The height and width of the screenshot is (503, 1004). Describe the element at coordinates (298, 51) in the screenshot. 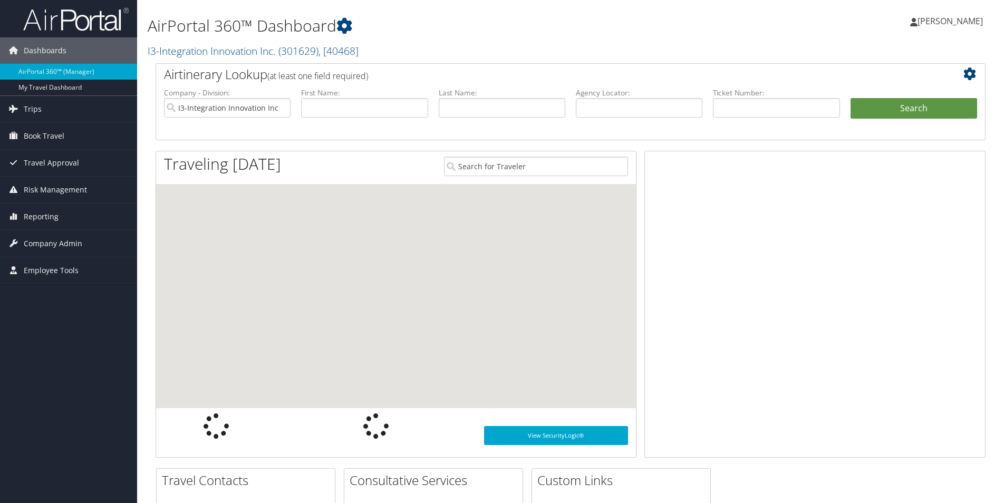

I see `span: ( 301629 )` at that location.